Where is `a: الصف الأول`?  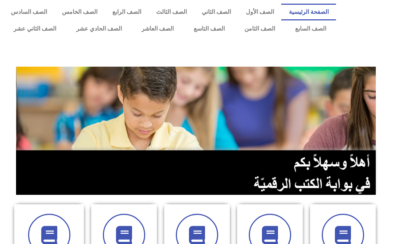
a: الصف الأول is located at coordinates (259, 12).